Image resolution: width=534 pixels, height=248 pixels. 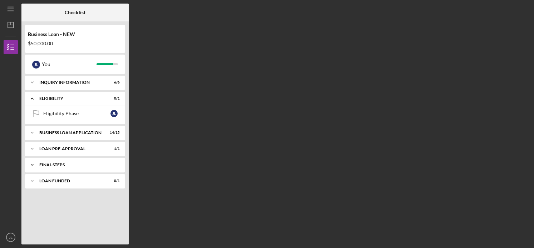 I want to click on div: LOAN PRE-APPROVAL, so click(x=70, y=149).